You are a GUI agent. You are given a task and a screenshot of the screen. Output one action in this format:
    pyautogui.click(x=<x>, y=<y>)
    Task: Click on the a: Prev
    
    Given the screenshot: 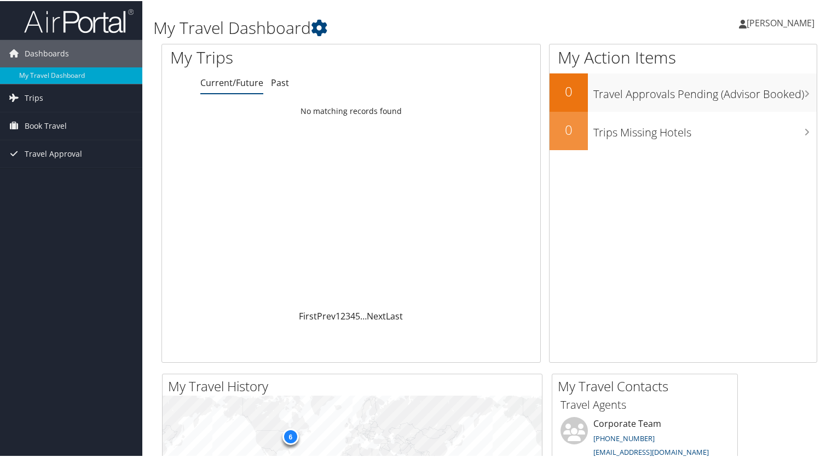 What is the action you would take?
    pyautogui.click(x=326, y=315)
    